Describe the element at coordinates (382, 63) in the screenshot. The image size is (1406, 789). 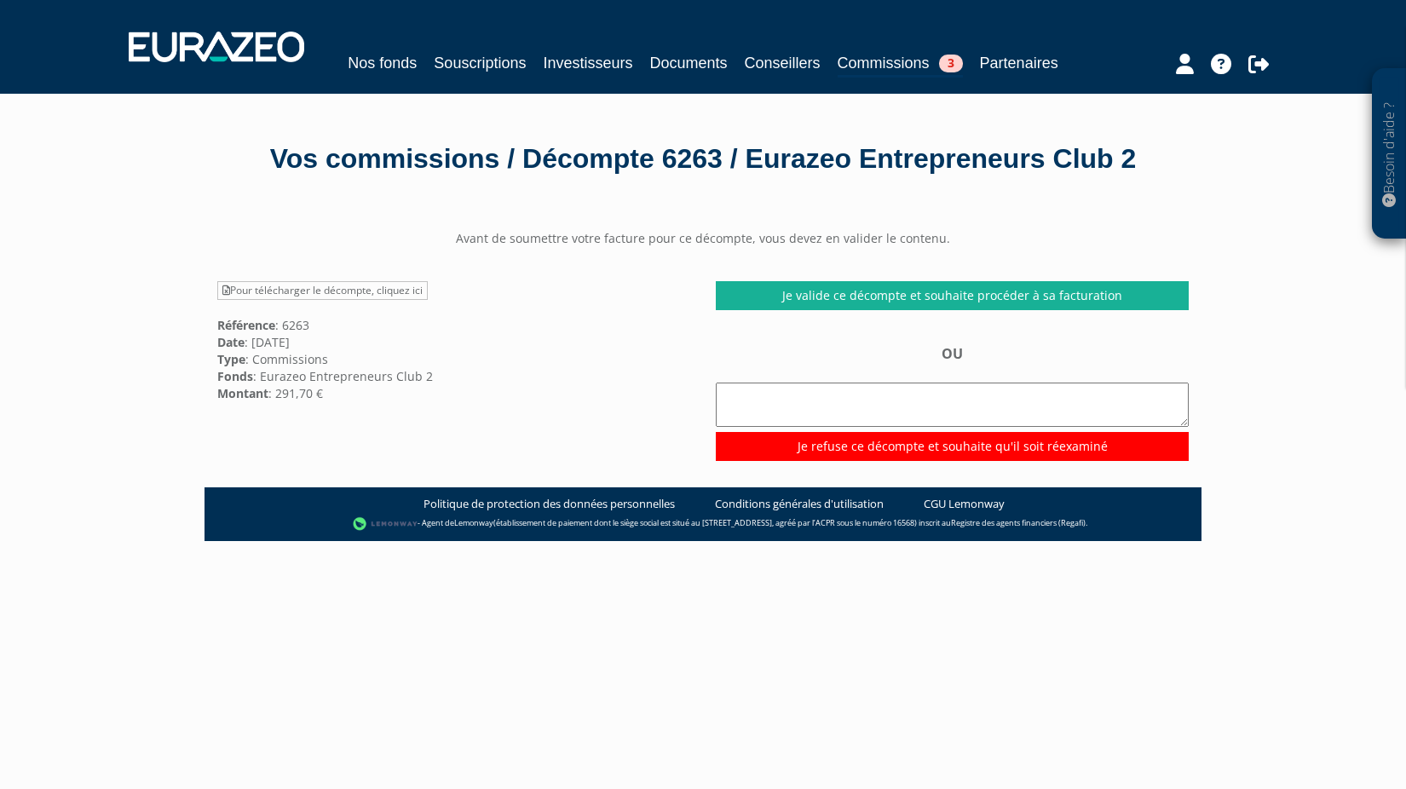
I see `a: Nos fonds` at that location.